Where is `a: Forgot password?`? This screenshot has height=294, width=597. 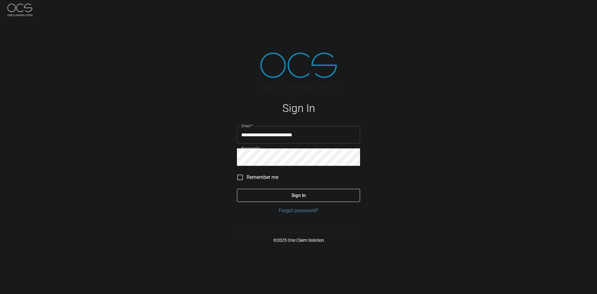
a: Forgot password? is located at coordinates (299, 211).